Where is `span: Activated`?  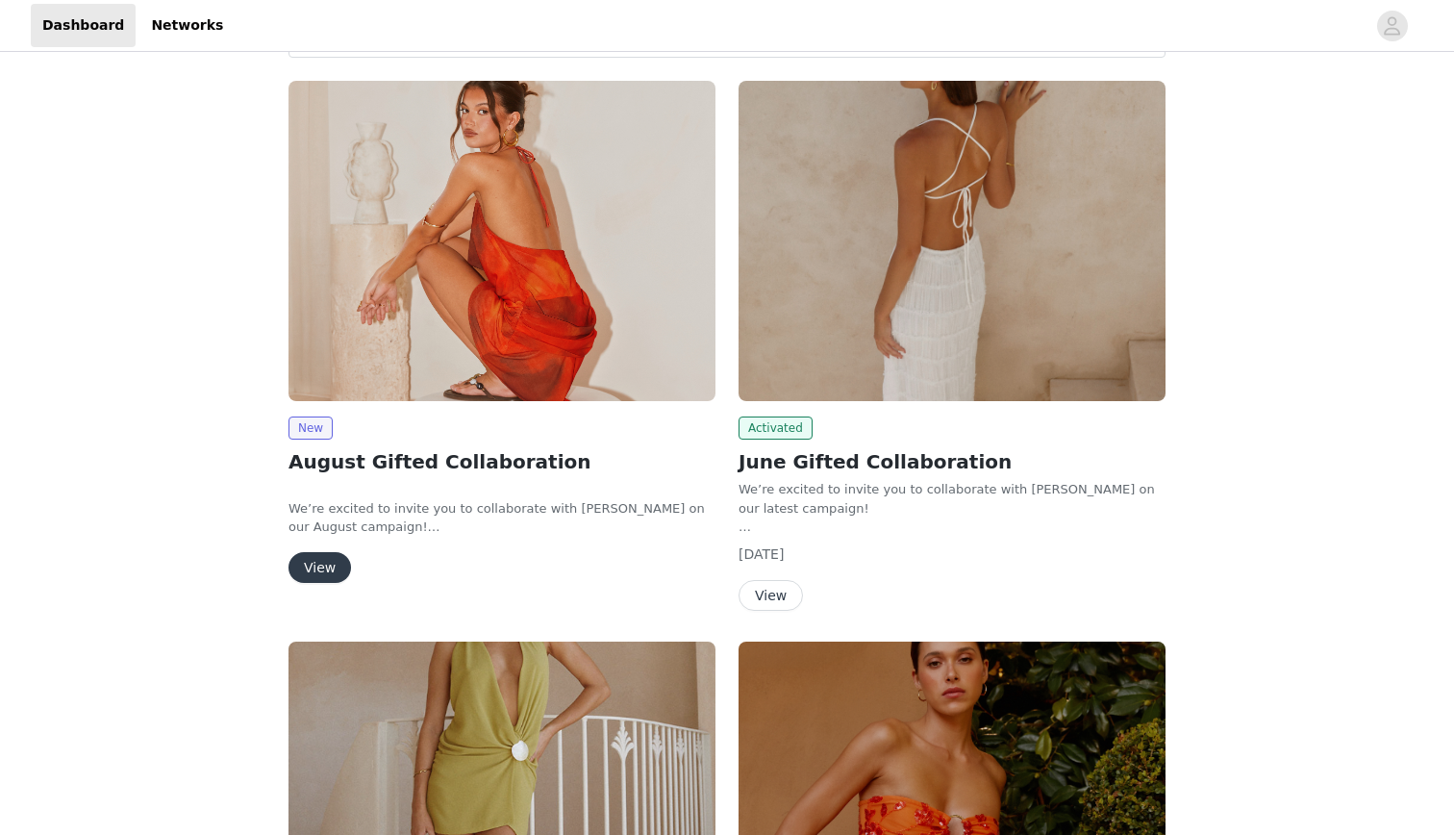 span: Activated is located at coordinates (775, 428).